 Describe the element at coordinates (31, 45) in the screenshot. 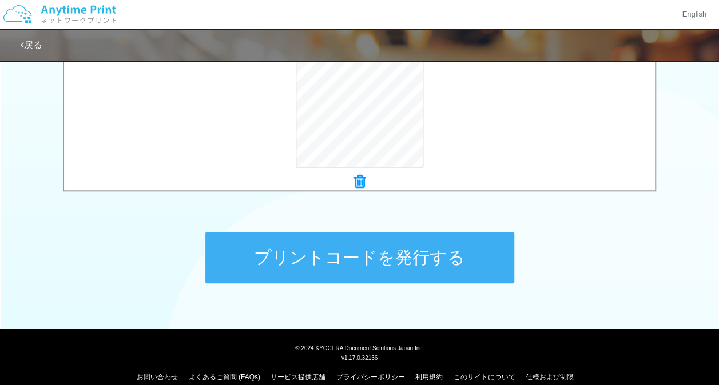

I see `a: 戻る` at that location.